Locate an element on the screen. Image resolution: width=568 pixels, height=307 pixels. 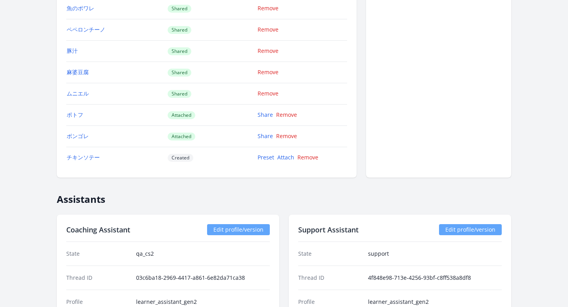
a: ムニエル is located at coordinates (78, 93).